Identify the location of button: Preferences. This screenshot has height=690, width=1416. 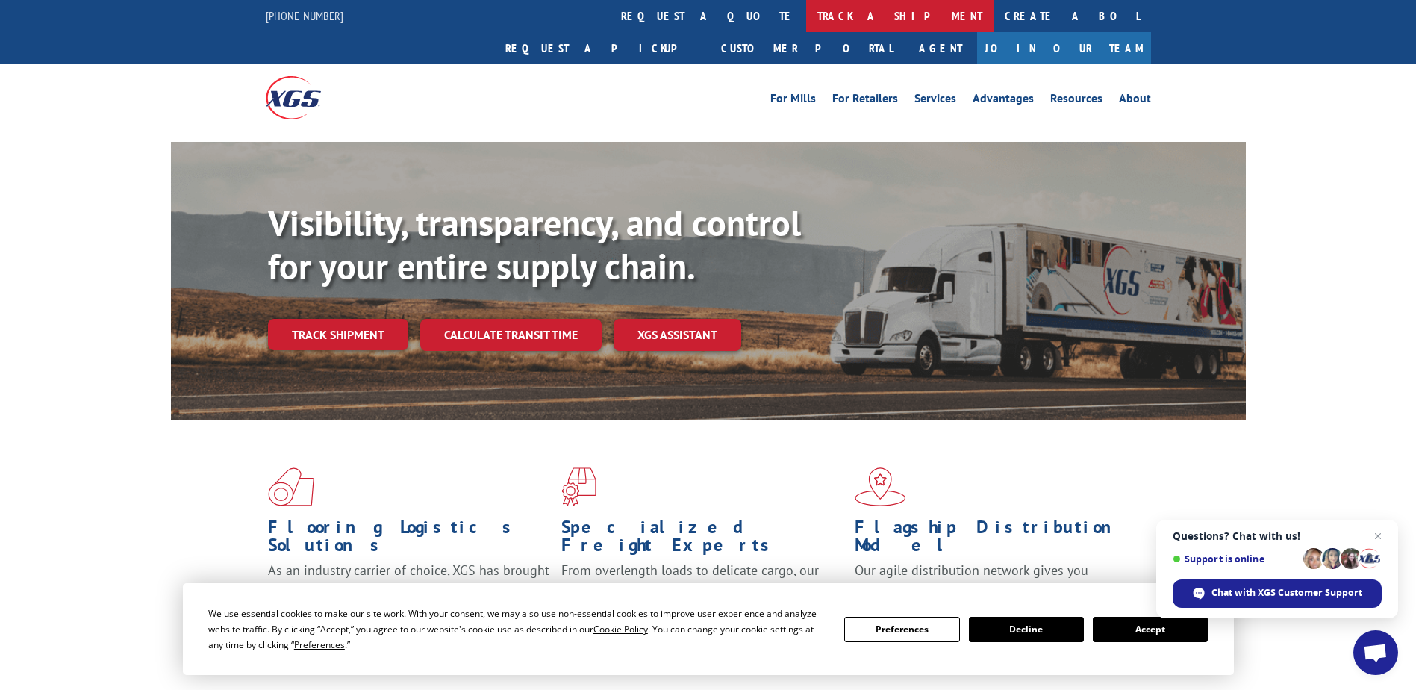
(902, 629).